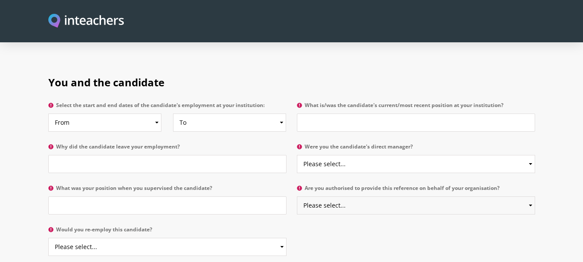 This screenshot has width=583, height=262. What do you see at coordinates (416, 191) in the screenshot?
I see `label: Are you authorised to provide this reference on behalf of your organisation?` at bounding box center [416, 191].